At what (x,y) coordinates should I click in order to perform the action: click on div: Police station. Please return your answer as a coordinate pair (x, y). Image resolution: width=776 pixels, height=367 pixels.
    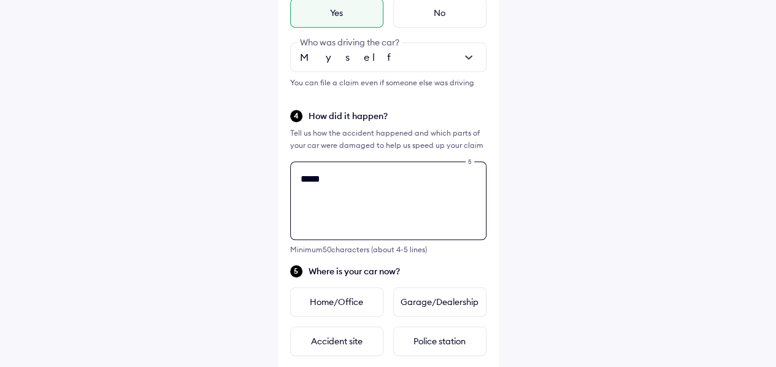
    Looking at the image, I should click on (440, 341).